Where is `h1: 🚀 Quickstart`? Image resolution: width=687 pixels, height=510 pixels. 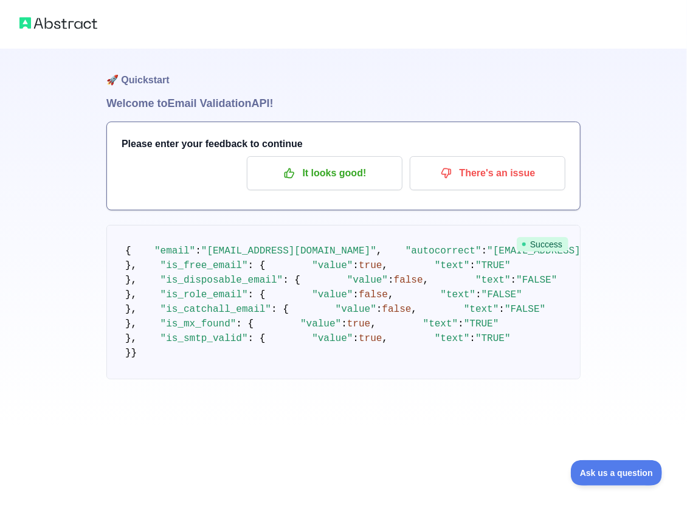
h1: 🚀 Quickstart is located at coordinates (344, 72).